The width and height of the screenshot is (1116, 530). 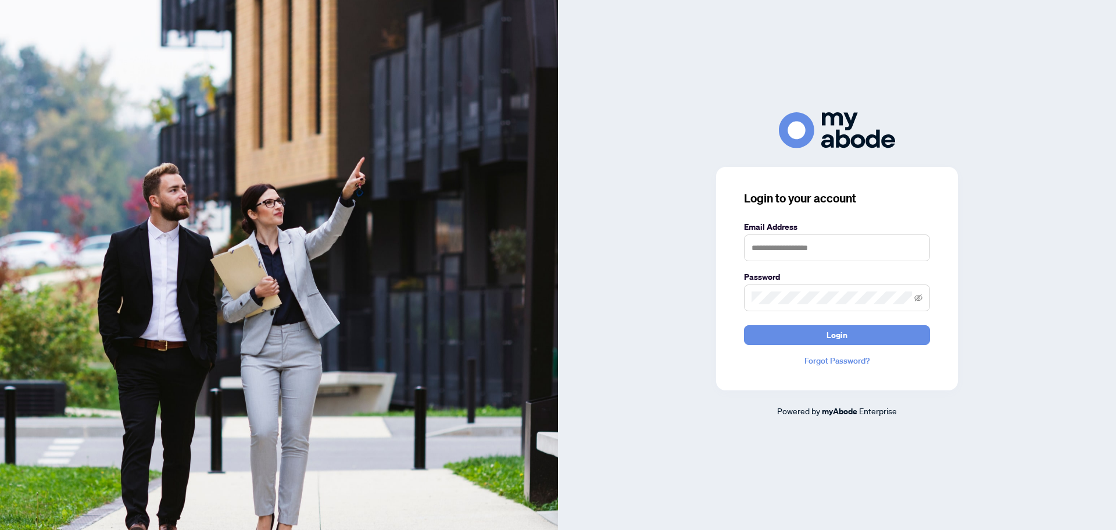 What do you see at coordinates (878, 410) in the screenshot?
I see `span: Enterprise` at bounding box center [878, 410].